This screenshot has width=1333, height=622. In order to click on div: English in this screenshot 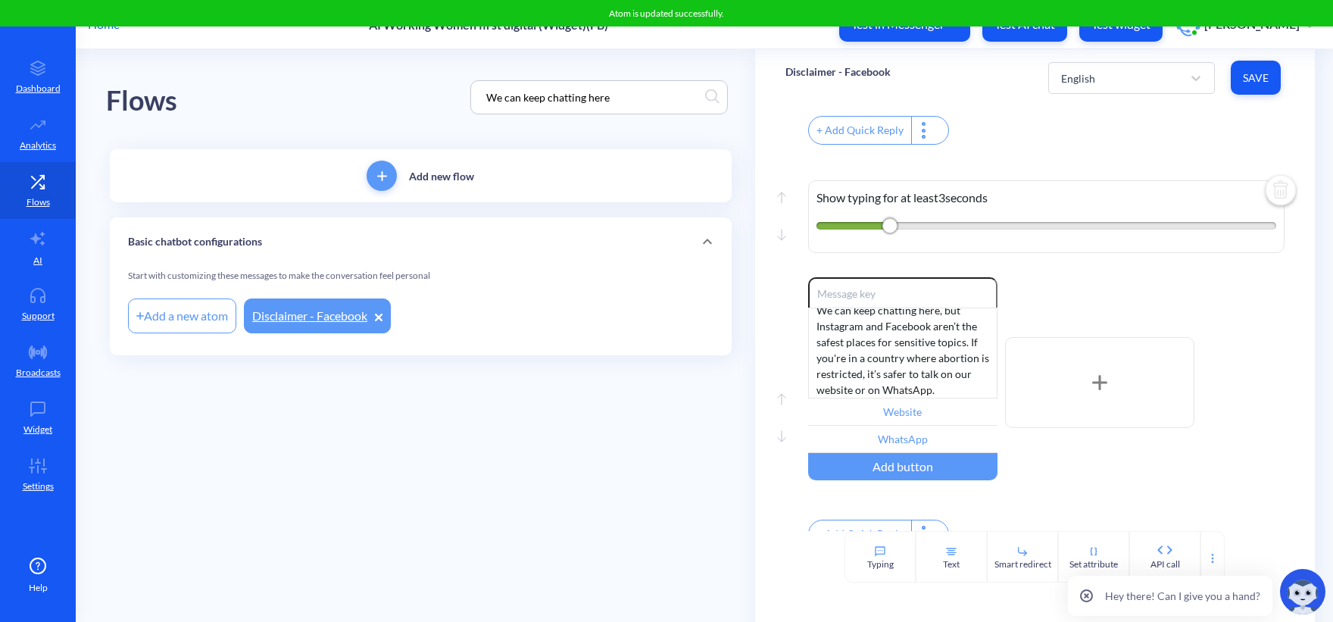, I will do `click(1078, 77)`.